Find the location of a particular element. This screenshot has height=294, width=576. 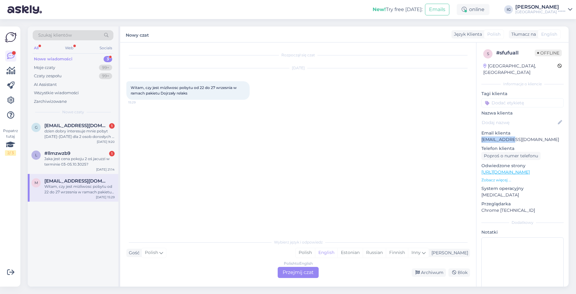

div: Język Klienta is located at coordinates (467, 34).